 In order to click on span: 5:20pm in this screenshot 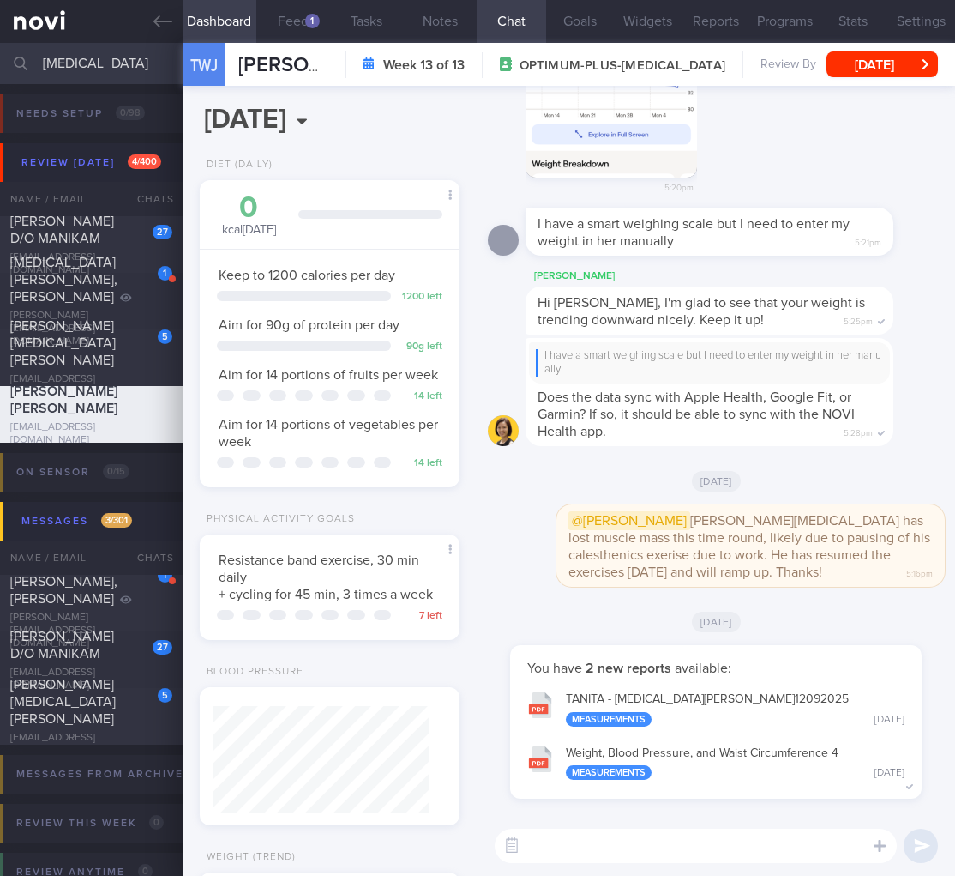, I will do `click(679, 185)`.